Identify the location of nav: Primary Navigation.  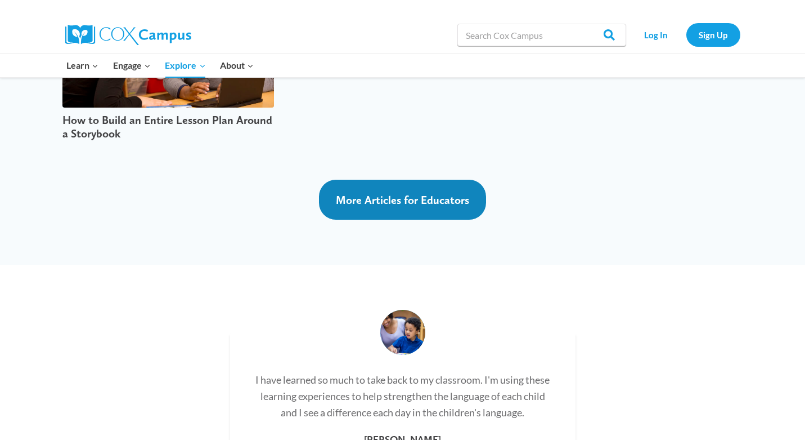
(160, 65).